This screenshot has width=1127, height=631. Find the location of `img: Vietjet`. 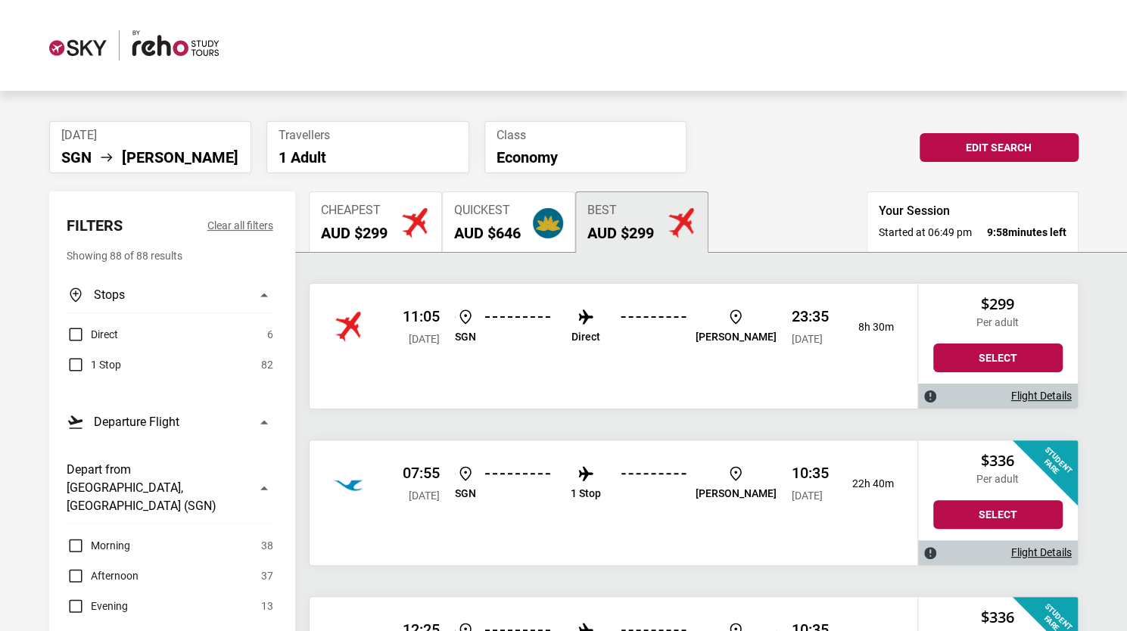

img: Vietjet is located at coordinates (348, 327).